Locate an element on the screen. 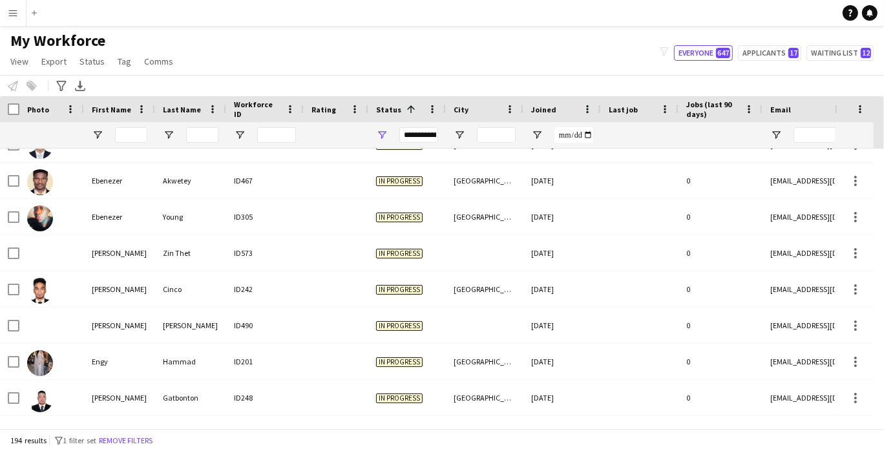 Image resolution: width=884 pixels, height=451 pixels. div: Cinco is located at coordinates (191, 289).